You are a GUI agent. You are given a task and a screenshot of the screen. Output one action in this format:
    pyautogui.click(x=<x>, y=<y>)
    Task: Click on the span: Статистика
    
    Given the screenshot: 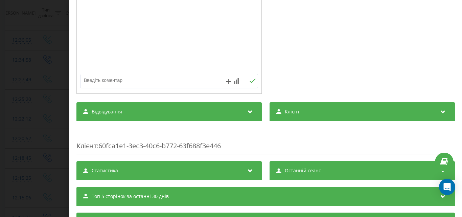 What is the action you would take?
    pyautogui.click(x=105, y=170)
    